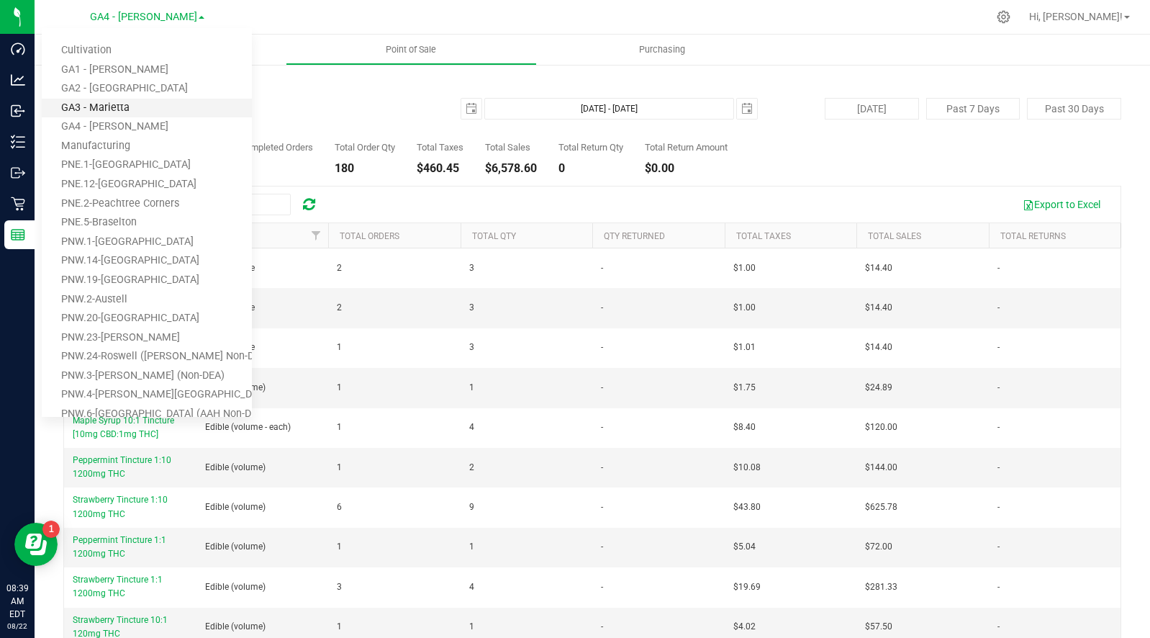 The width and height of the screenshot is (1150, 638). Describe the element at coordinates (879, 546) in the screenshot. I see `span: $72.00` at that location.